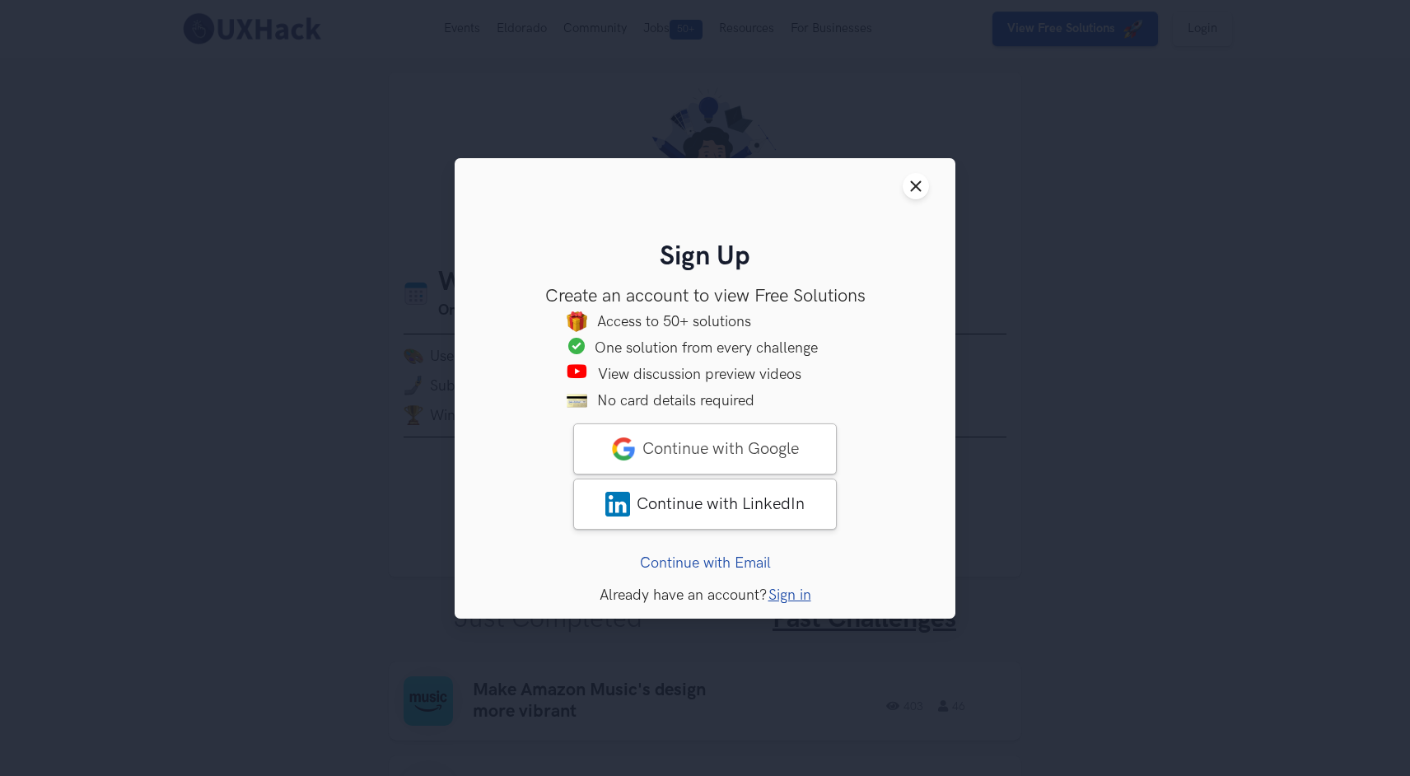 The image size is (1410, 776). Describe the element at coordinates (683, 594) in the screenshot. I see `span: Already have an account?` at that location.